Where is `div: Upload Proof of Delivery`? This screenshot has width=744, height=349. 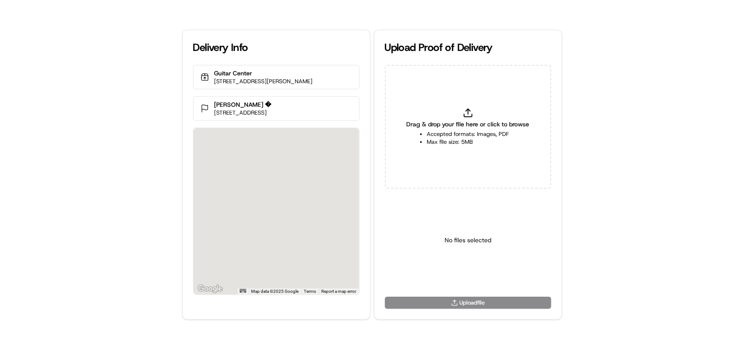
div: Upload Proof of Delivery is located at coordinates (468, 47).